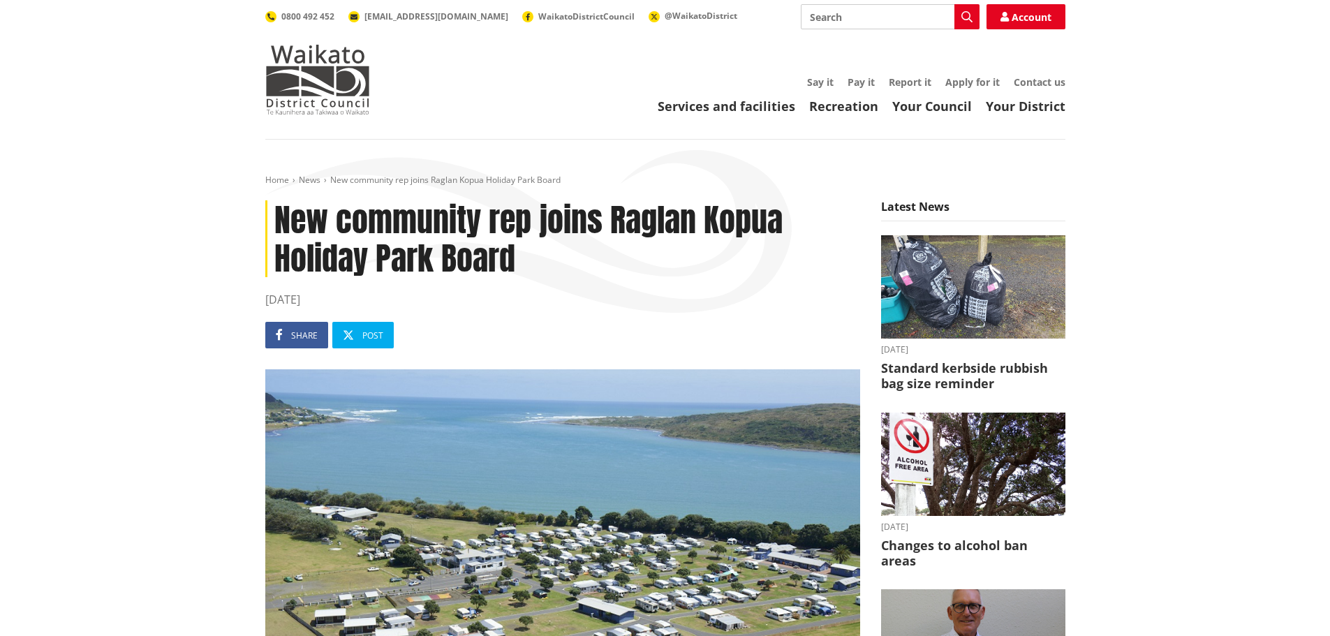 The height and width of the screenshot is (636, 1330). What do you see at coordinates (890, 17) in the screenshot?
I see `input: Search input` at bounding box center [890, 17].